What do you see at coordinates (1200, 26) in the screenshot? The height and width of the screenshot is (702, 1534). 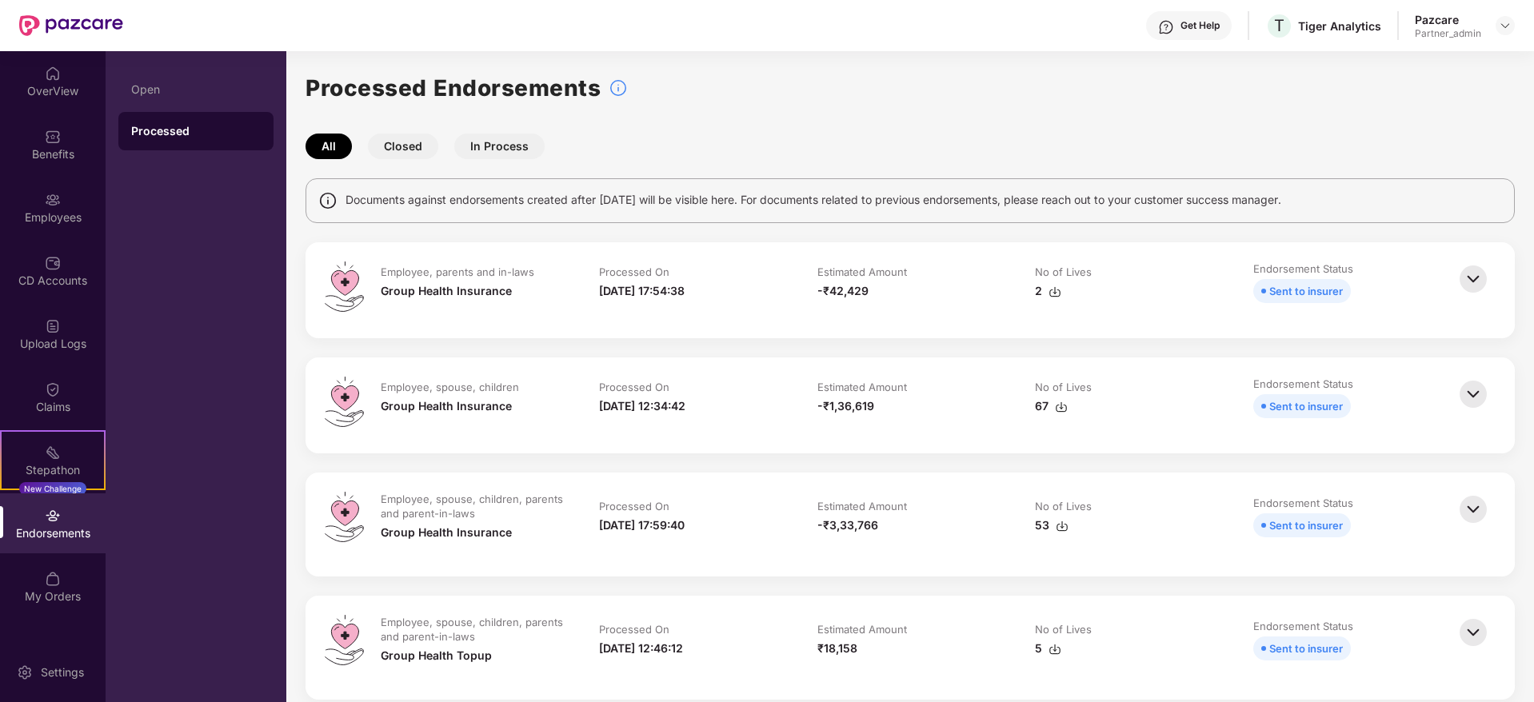 I see `div: Get Help` at bounding box center [1200, 26].